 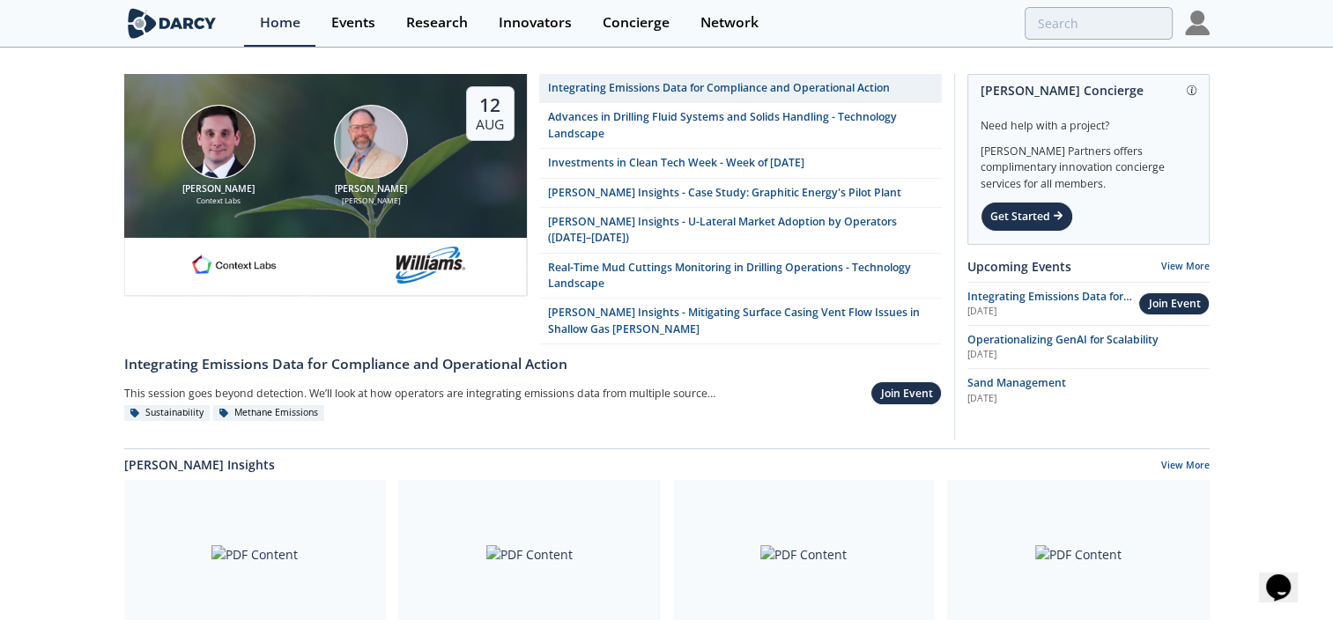 What do you see at coordinates (1062, 339) in the screenshot?
I see `span: Operationalizing GenAI for Scalability` at bounding box center [1062, 339].